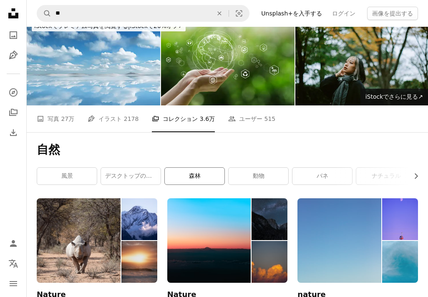 The height and width of the screenshot is (297, 428). I want to click on img: photo-1646214348615-fd23e5e76bf9, so click(400, 261).